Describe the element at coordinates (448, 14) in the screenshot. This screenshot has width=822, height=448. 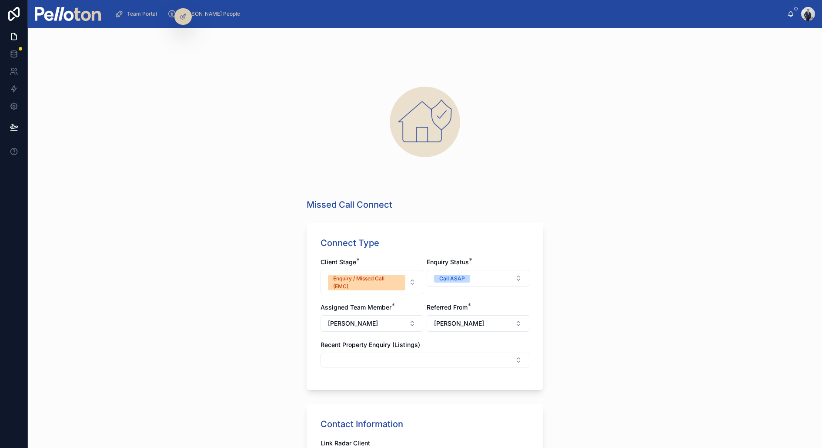
I see `div: scrollable content` at that location.